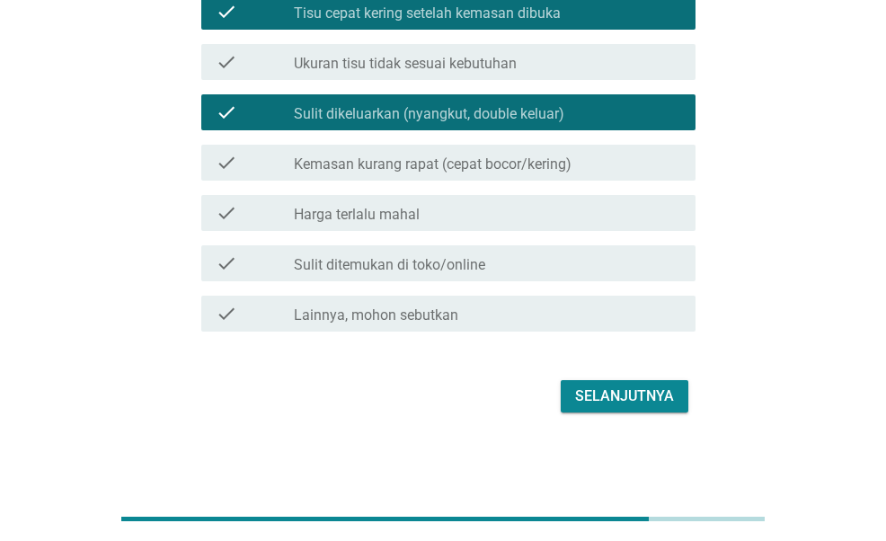  I want to click on label: Harga terlalu mahal, so click(357, 215).